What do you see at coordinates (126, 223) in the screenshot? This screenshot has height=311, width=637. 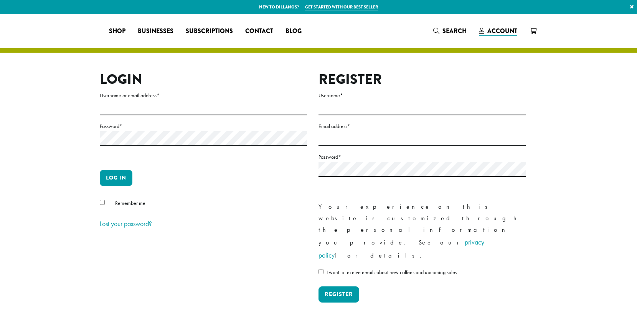 I see `a: Lost your password?` at bounding box center [126, 223].